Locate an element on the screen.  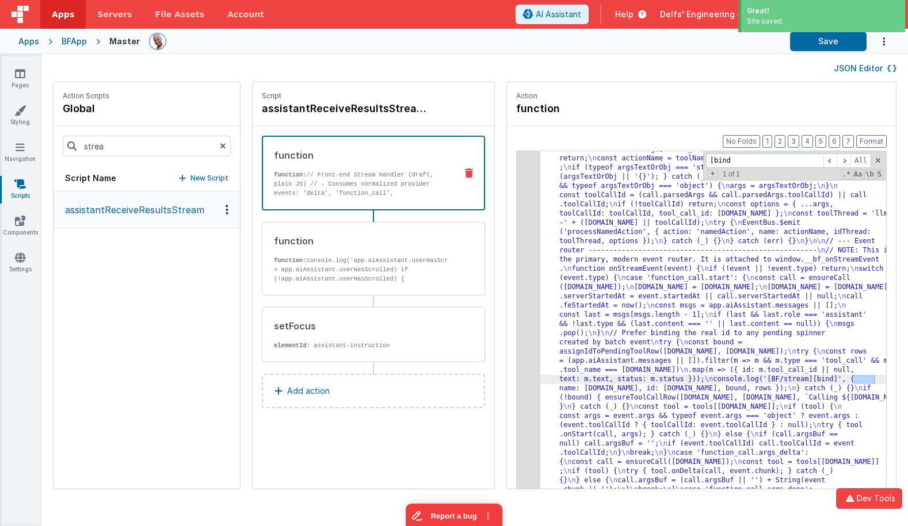
h4: global is located at coordinates (86, 109).